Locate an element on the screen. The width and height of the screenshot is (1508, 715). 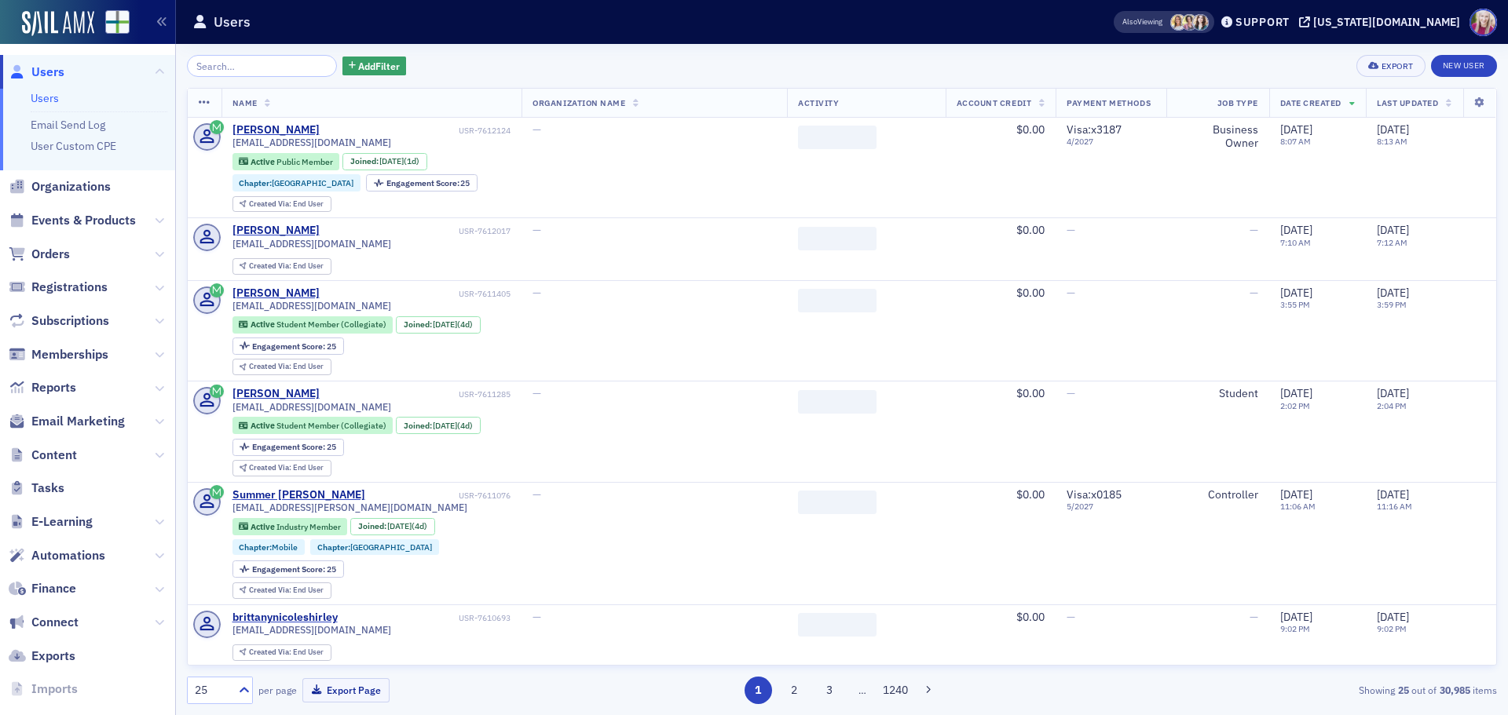
a: Imports is located at coordinates (43, 689).